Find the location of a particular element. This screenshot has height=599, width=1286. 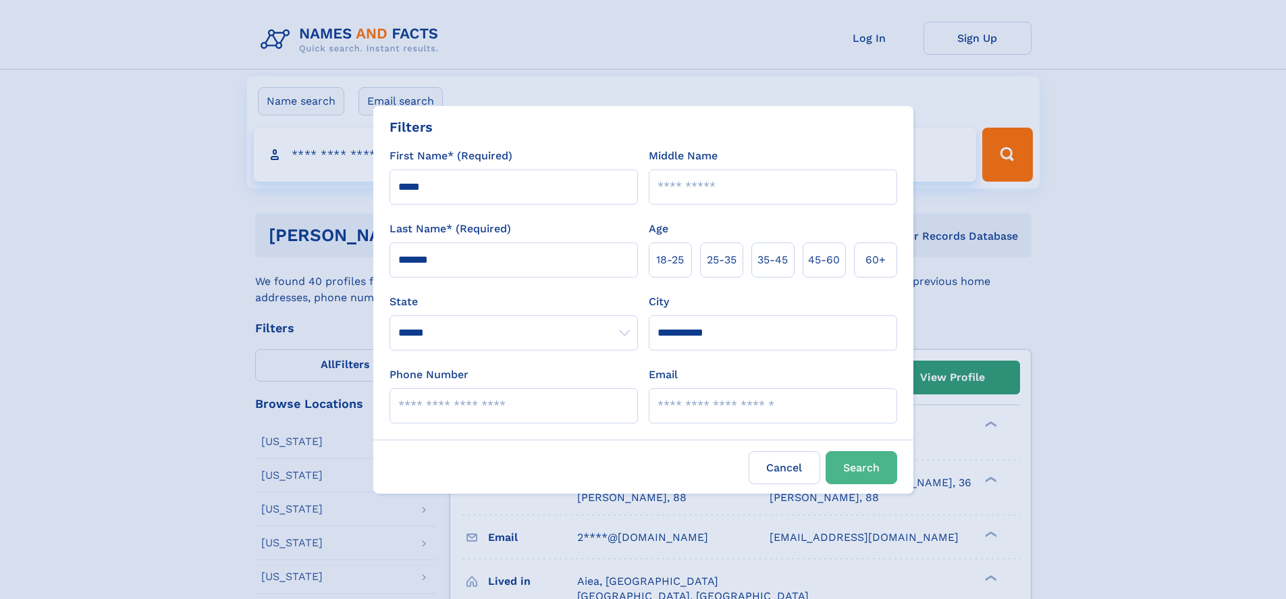

label: City is located at coordinates (659, 302).